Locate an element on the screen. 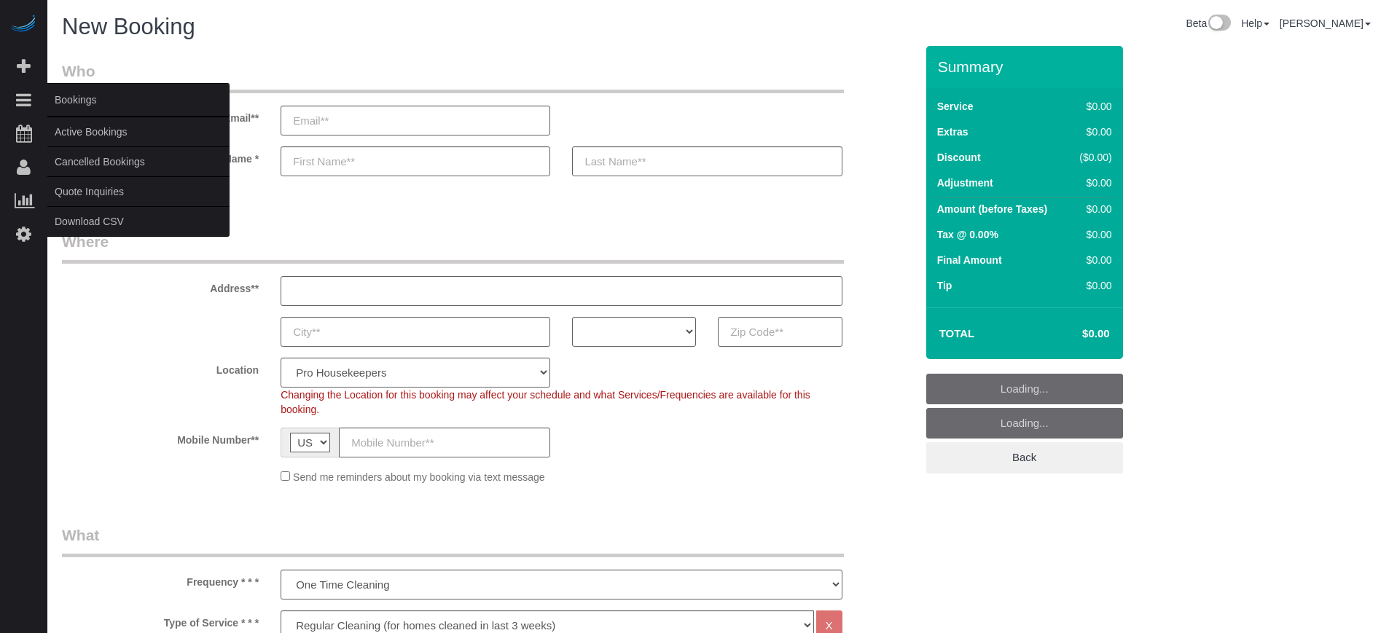 This screenshot has height=633, width=1389. span: Changing the Location for this booking may affect your schedule and what Services/Frequencies are... is located at coordinates (545, 402).